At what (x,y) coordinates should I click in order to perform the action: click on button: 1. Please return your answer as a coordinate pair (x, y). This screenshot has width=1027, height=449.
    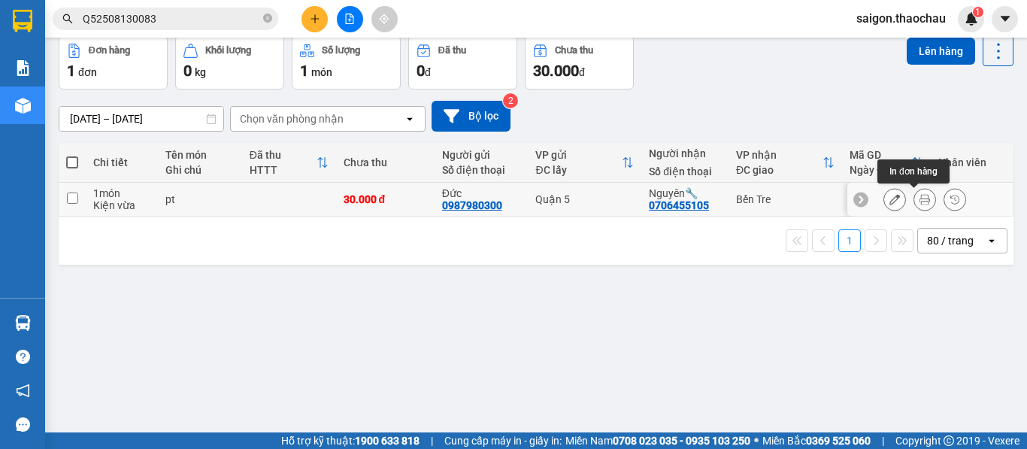
    Looking at the image, I should click on (850, 241).